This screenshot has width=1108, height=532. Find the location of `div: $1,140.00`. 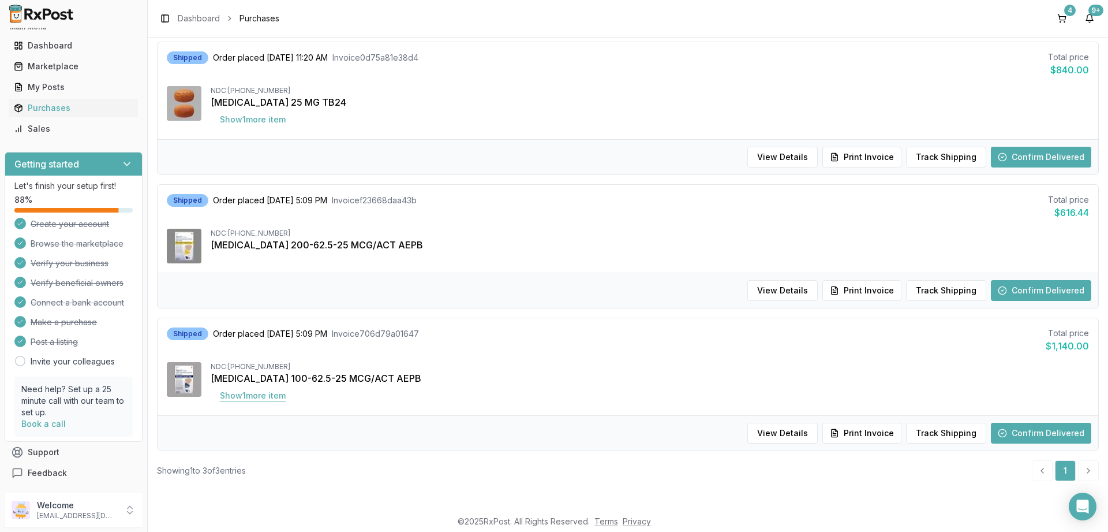

div: $1,140.00 is located at coordinates (1067, 346).